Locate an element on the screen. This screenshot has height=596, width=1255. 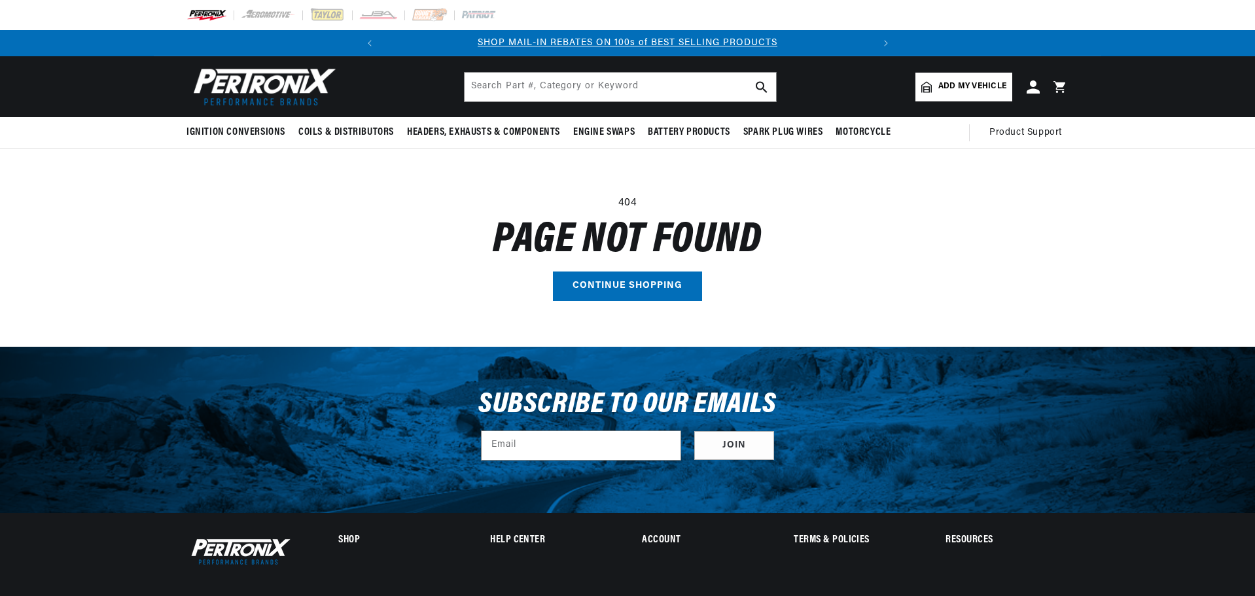
button: Translation missing: en.sections.announcements.next_announcement is located at coordinates (886, 43).